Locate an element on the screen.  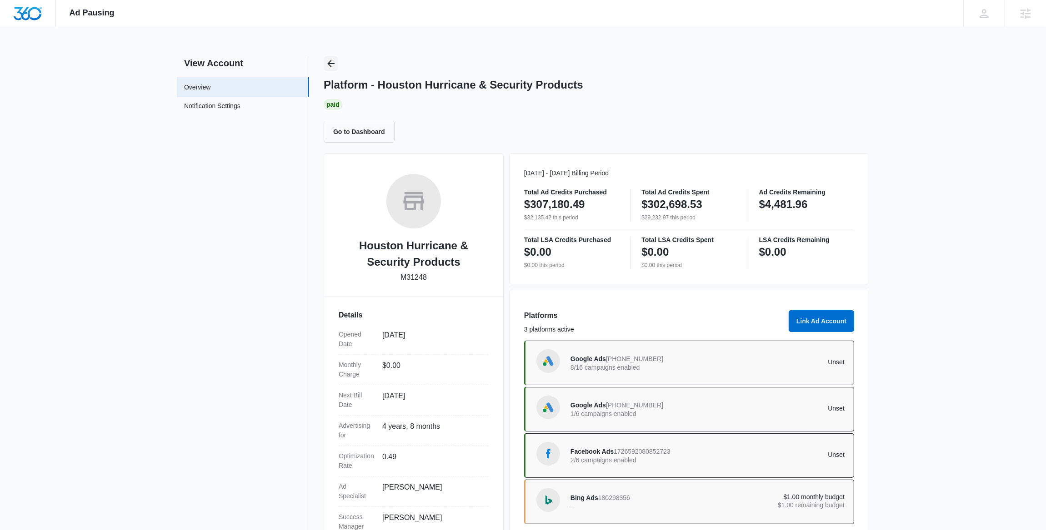
h1: Platform - Houston Hurricane & Security Products is located at coordinates (453, 85).